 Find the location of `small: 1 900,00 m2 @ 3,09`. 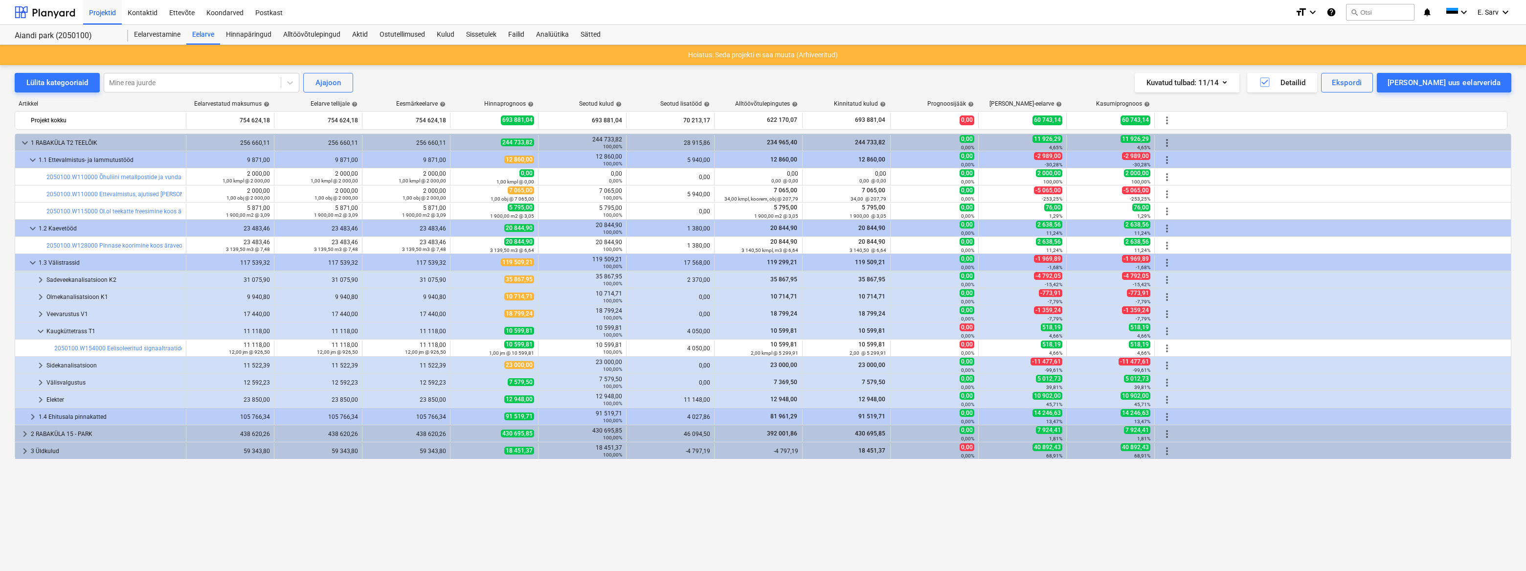

small: 1 900,00 m2 @ 3,09 is located at coordinates (336, 215).